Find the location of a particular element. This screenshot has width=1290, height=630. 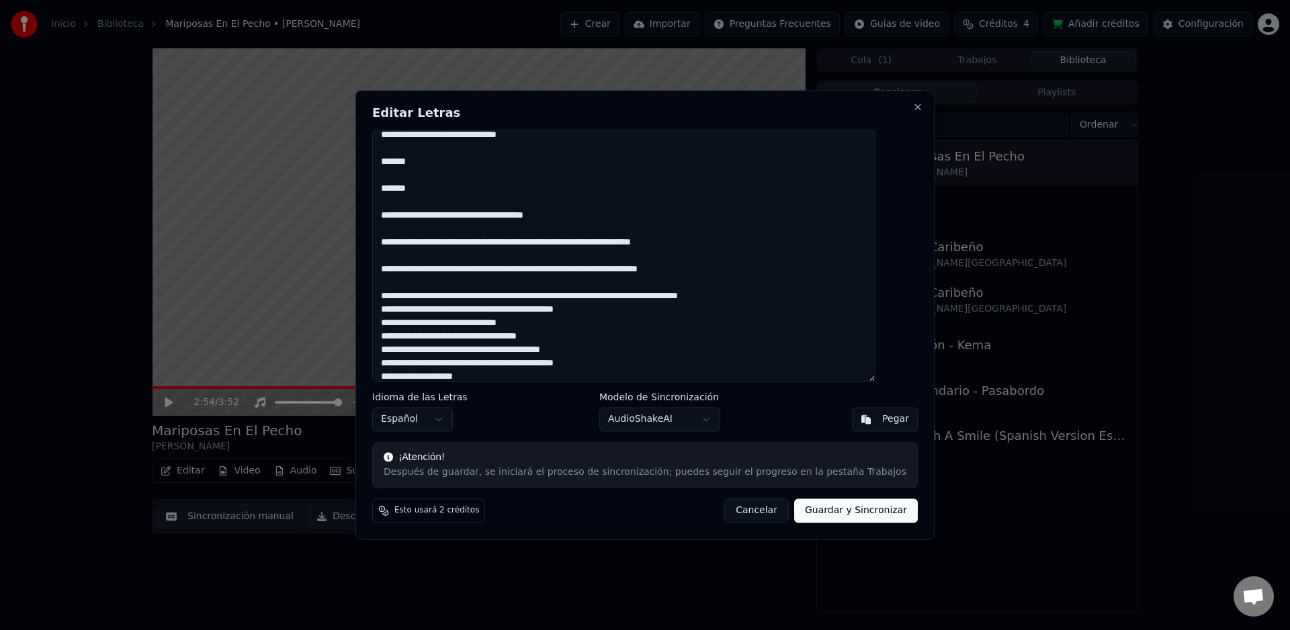

div: Después de guardar, se iniciará el proceso de sincronización; puedes seguir el progreso en la pes... is located at coordinates (645, 473).